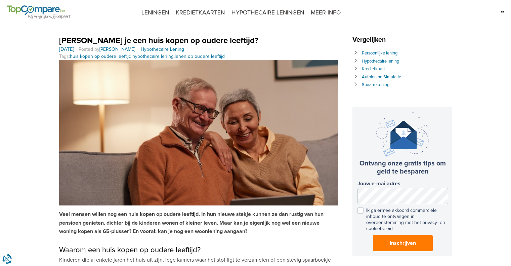  Describe the element at coordinates (403, 219) in the screenshot. I see `label: Ik ga ermee akkoord commerciële inhoud te ontvangen in overeenstemming met het privacy- en cookie...` at that location.